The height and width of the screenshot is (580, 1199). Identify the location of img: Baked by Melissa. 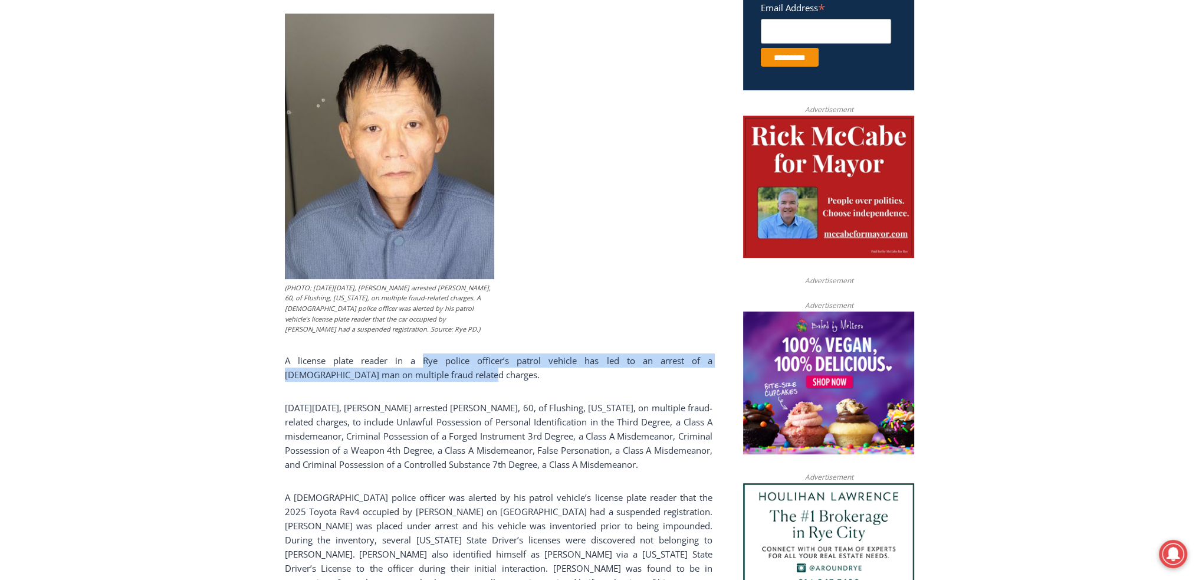
(828, 383).